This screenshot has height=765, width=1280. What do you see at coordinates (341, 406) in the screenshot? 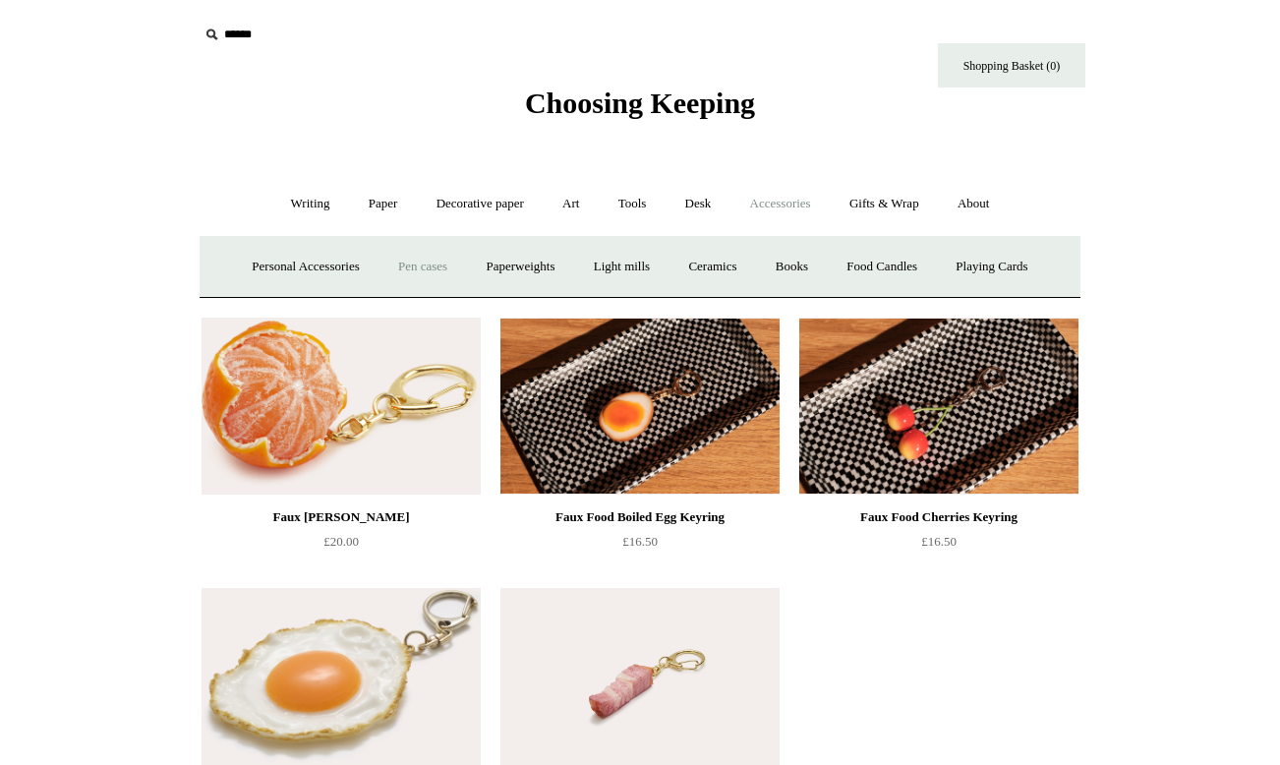
I see `img: Faux Clementine Keyring` at bounding box center [341, 406].